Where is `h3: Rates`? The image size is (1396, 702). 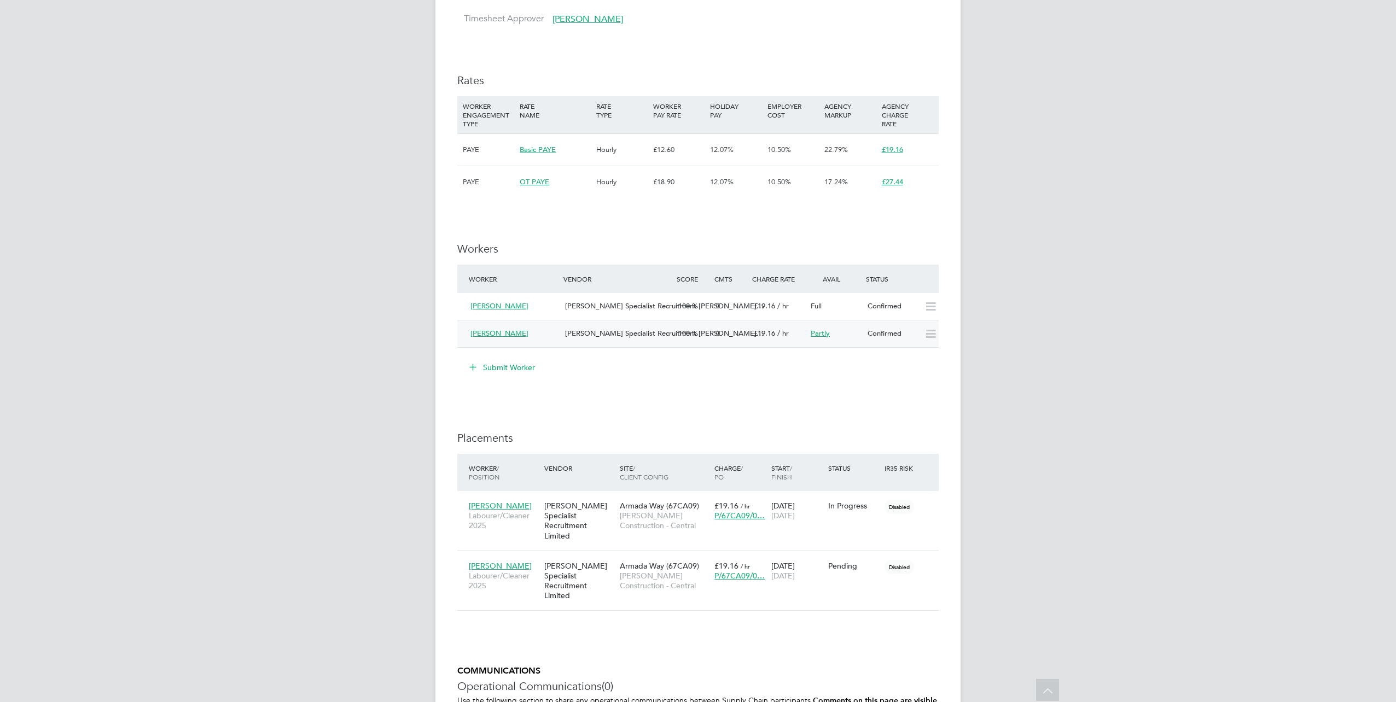 h3: Rates is located at coordinates (698, 80).